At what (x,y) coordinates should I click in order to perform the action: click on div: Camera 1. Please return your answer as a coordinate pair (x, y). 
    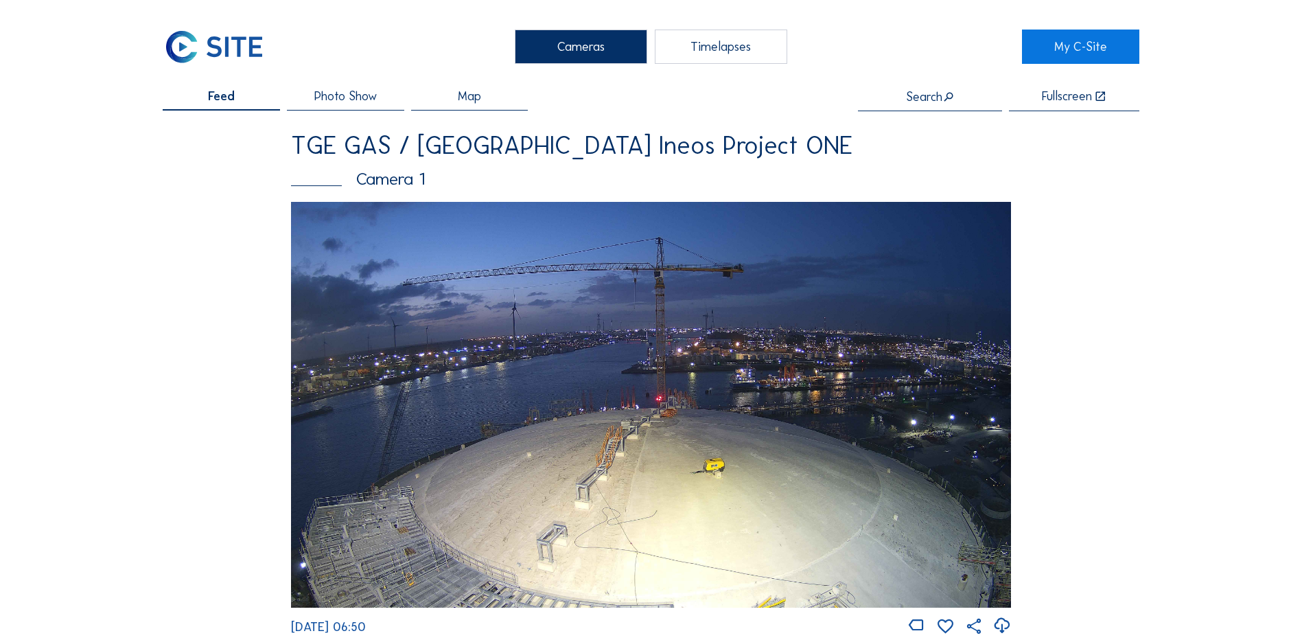
    Looking at the image, I should click on (651, 179).